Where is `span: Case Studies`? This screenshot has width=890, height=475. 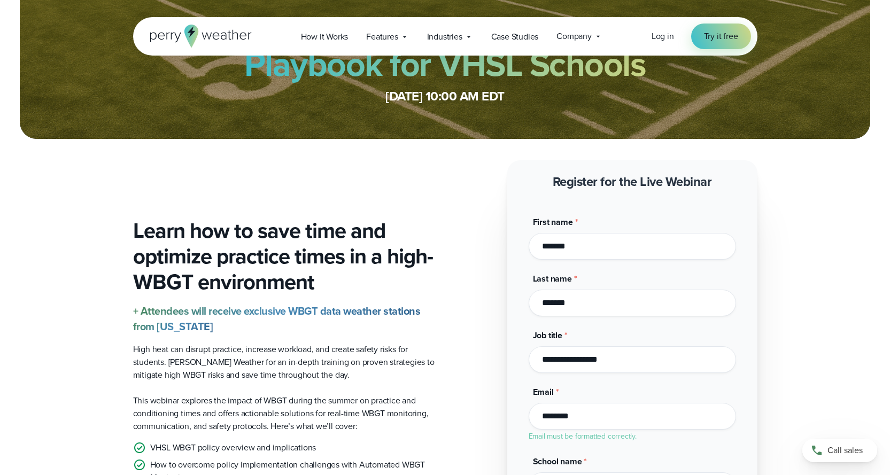
span: Case Studies is located at coordinates (515, 37).